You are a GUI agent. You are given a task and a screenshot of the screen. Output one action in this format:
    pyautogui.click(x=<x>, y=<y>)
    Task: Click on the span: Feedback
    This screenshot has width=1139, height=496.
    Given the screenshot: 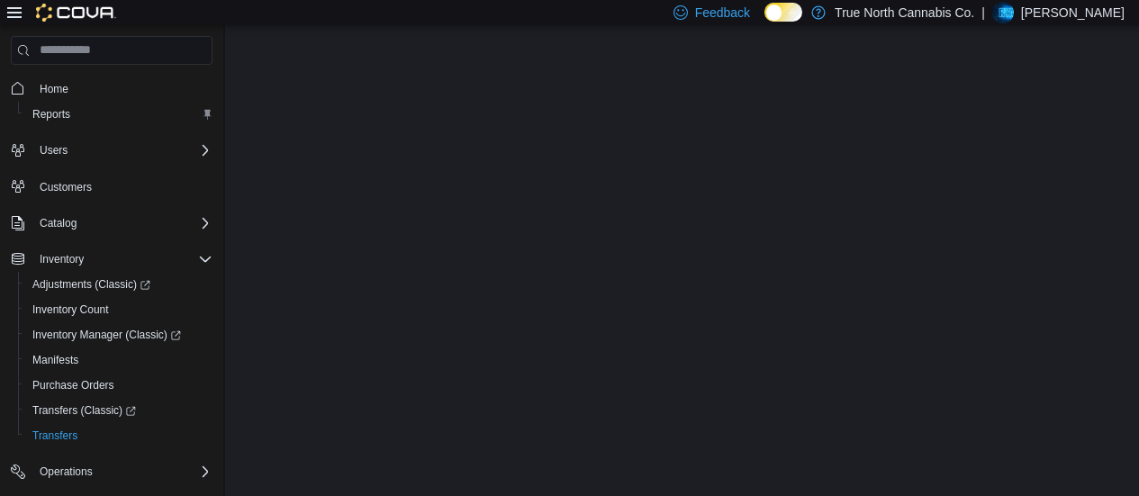 What is the action you would take?
    pyautogui.click(x=722, y=13)
    